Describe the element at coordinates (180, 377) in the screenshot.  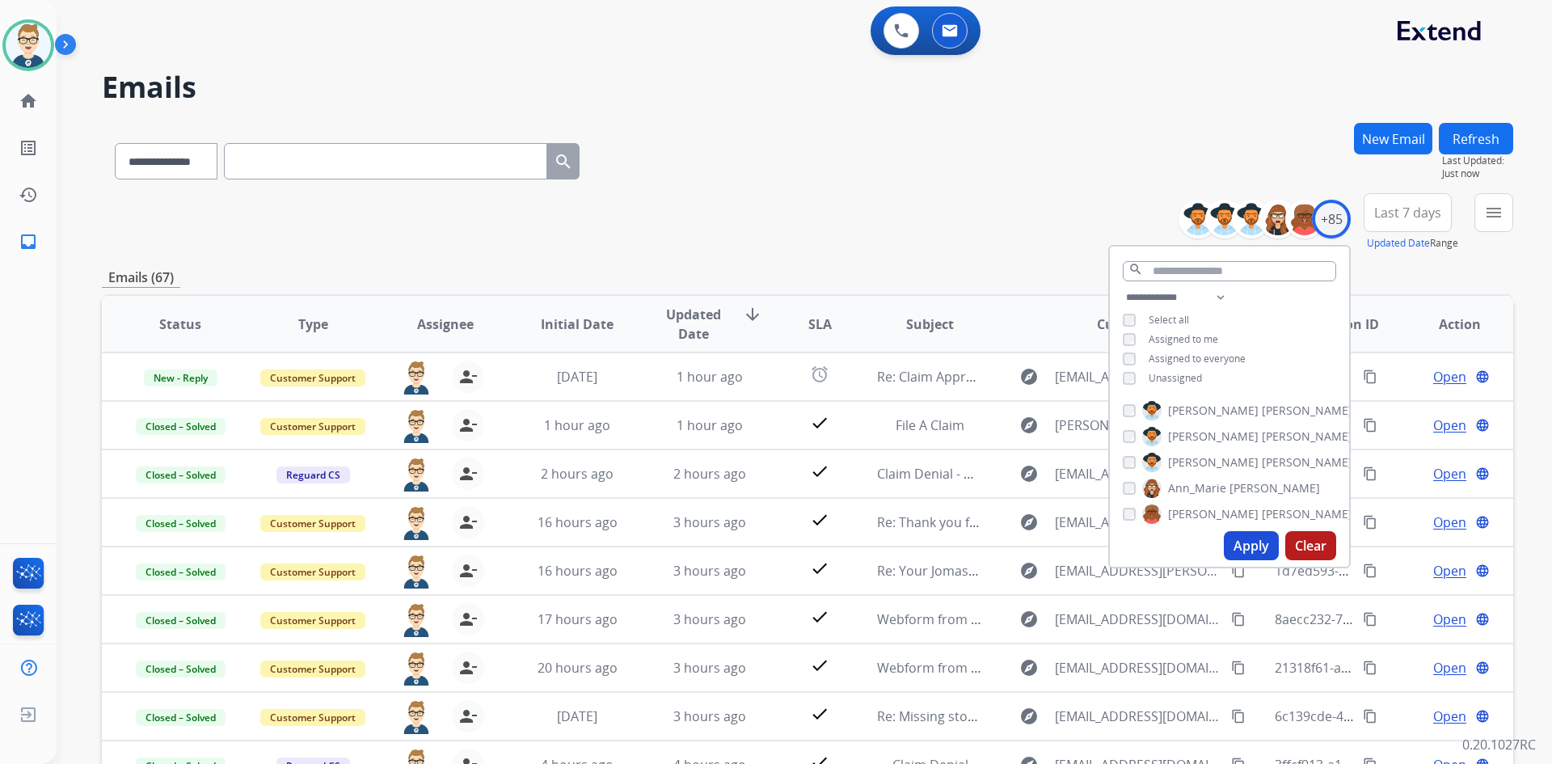
I see `span: New - Reply` at that location.